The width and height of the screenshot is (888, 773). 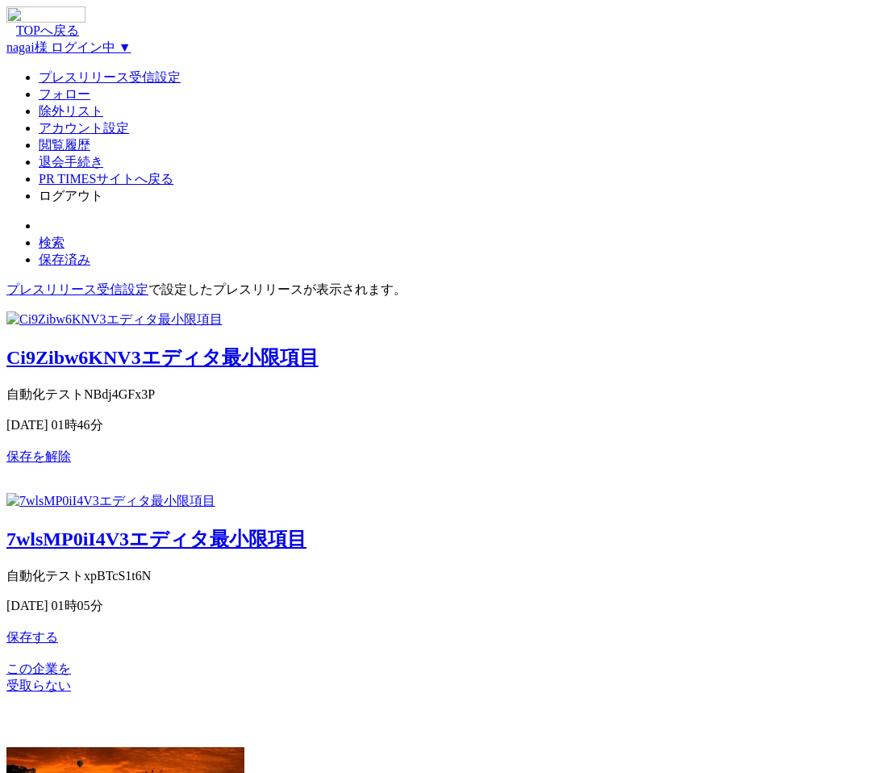 What do you see at coordinates (162, 357) in the screenshot?
I see `a: Ci9Zibw6KNV3エディタ最小限項目` at bounding box center [162, 357].